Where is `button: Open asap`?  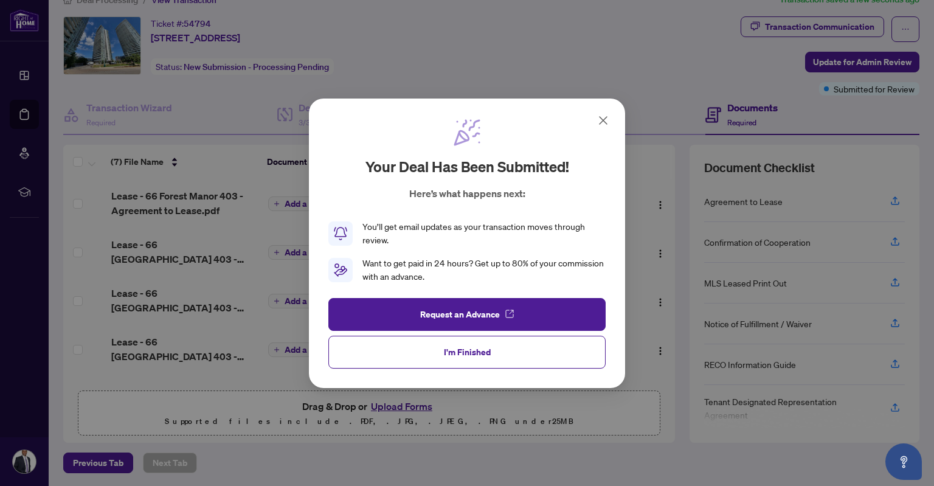 button: Open asap is located at coordinates (904, 462).